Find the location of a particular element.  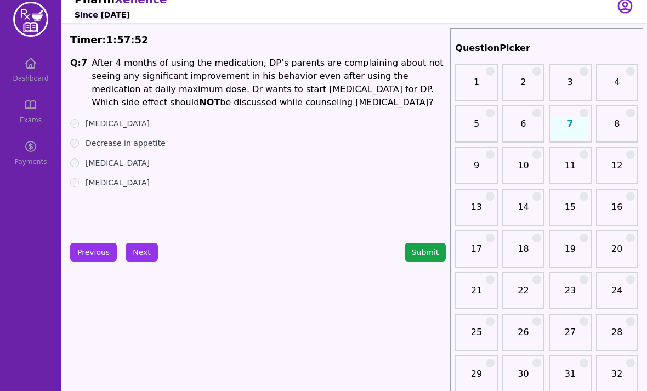

span: 52 is located at coordinates (141, 39).